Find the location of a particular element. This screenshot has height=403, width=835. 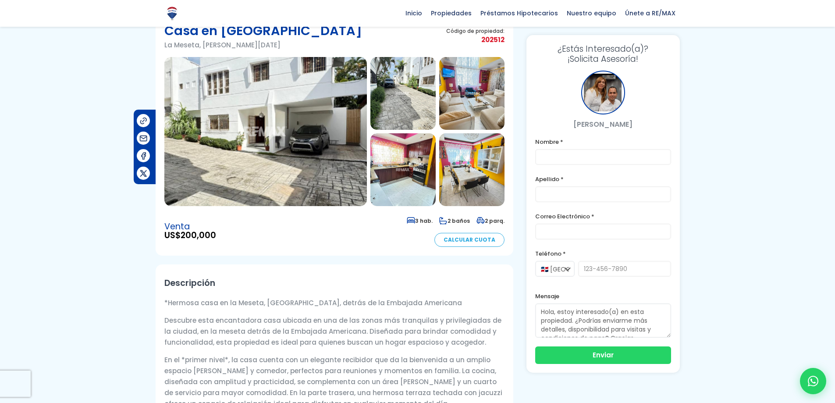

img: Logo de REMAX is located at coordinates (172, 13).